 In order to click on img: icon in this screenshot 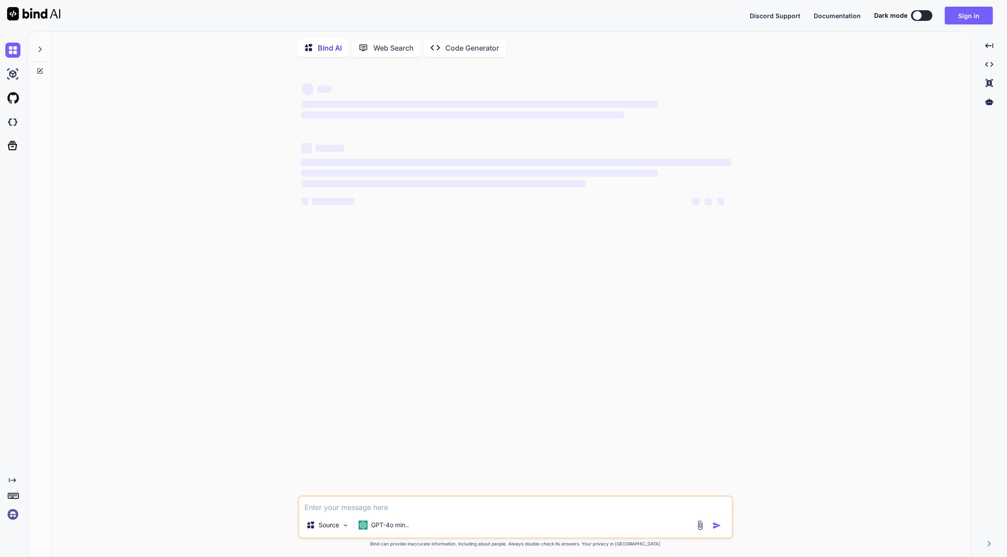, I will do `click(716, 526)`.